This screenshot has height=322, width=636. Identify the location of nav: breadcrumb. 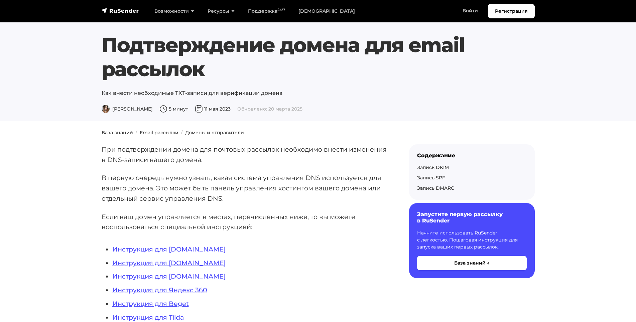
(318, 133).